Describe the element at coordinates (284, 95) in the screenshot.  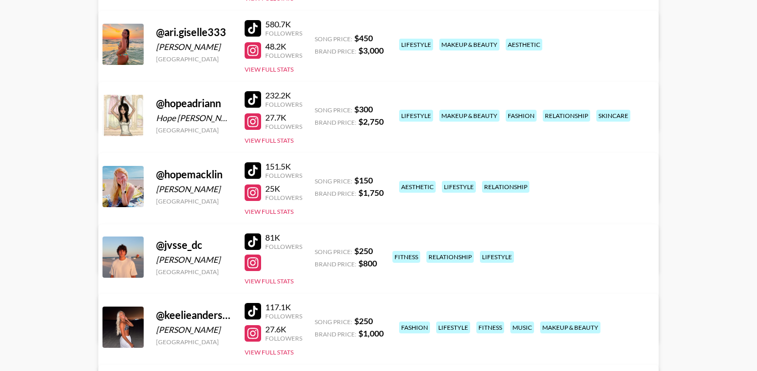
I see `div: 232.2K` at that location.